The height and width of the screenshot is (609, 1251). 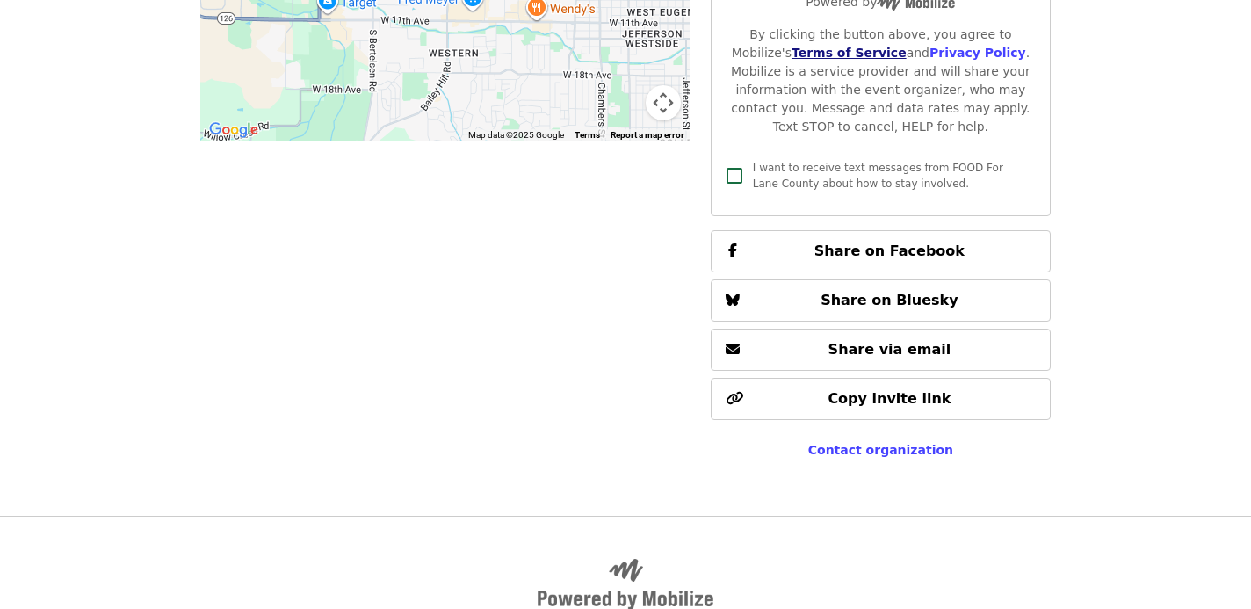 What do you see at coordinates (648, 134) in the screenshot?
I see `a: Report a map error` at bounding box center [648, 134].